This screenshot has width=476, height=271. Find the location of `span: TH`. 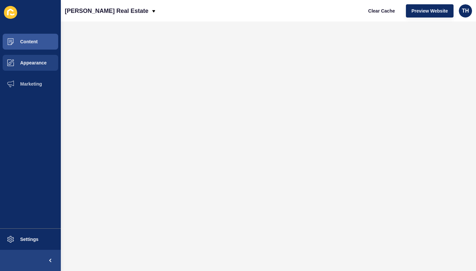

span: TH is located at coordinates (465, 11).